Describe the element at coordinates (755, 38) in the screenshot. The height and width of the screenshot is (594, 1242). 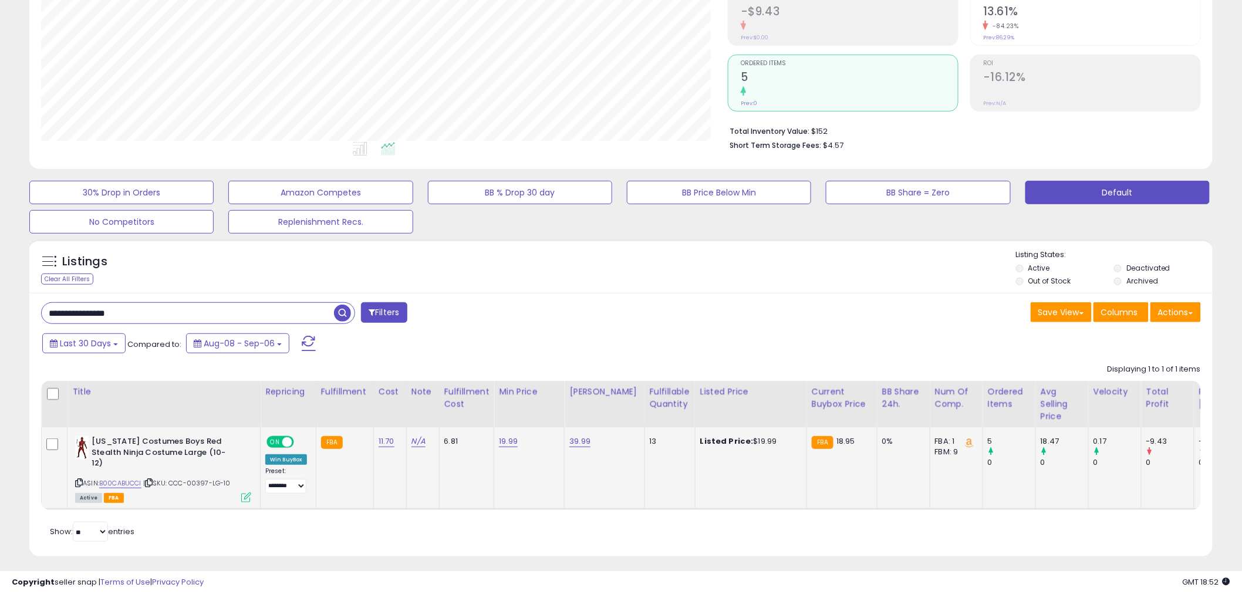
I see `small: Prev: $0.00` at that location.